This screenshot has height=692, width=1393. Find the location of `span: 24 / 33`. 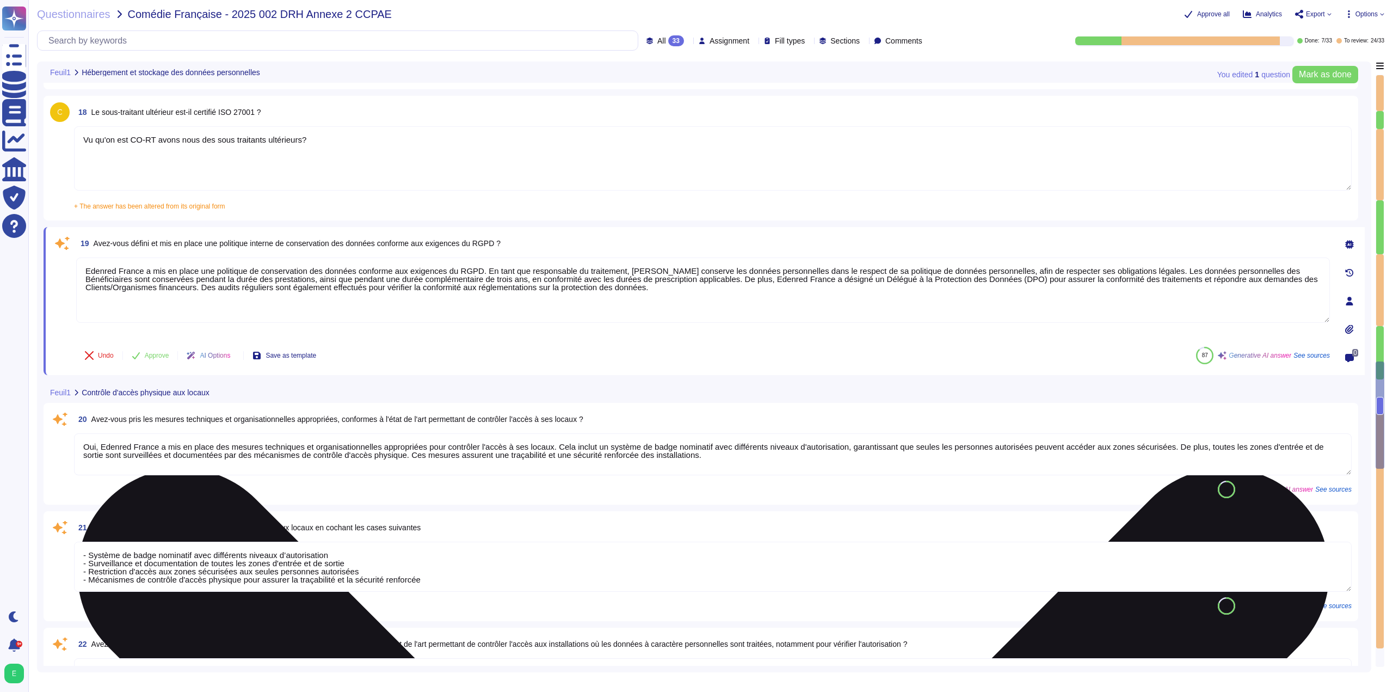

span: 24 / 33 is located at coordinates (1378, 41).